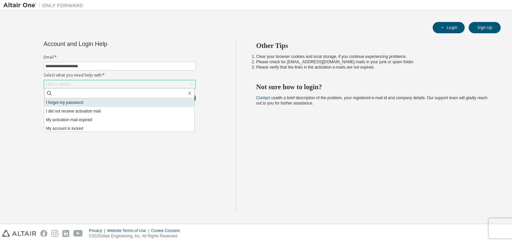 The height and width of the screenshot is (243, 512). I want to click on img: linkedin.svg, so click(66, 233).